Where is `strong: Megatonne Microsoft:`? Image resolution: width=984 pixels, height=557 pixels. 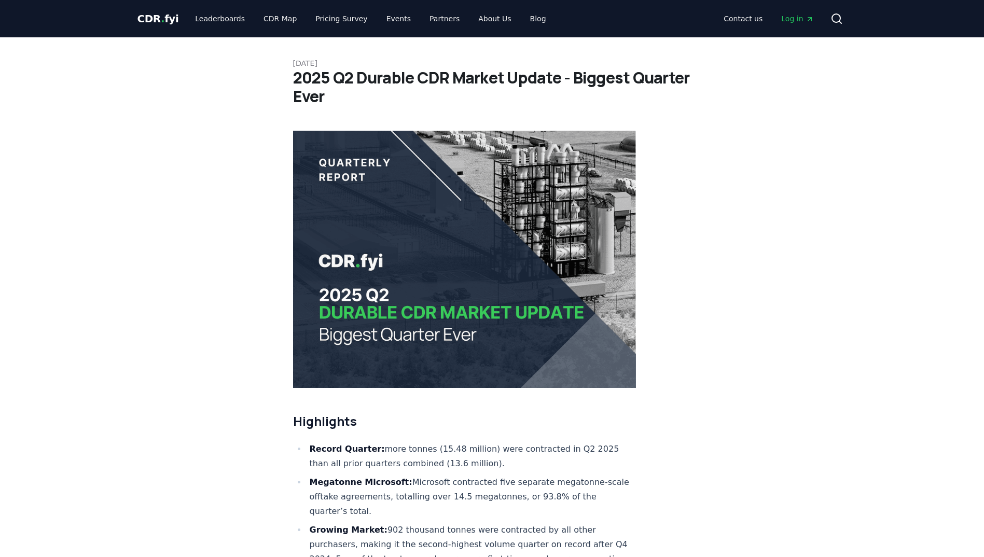
strong: Megatonne Microsoft: is located at coordinates (361, 482).